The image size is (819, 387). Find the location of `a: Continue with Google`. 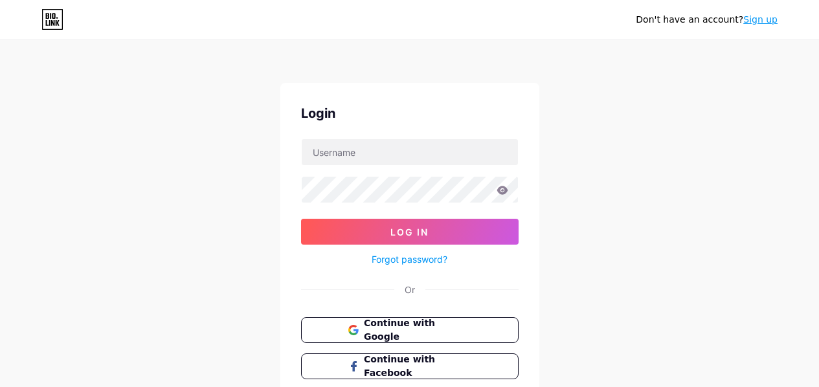

a: Continue with Google is located at coordinates (410, 330).